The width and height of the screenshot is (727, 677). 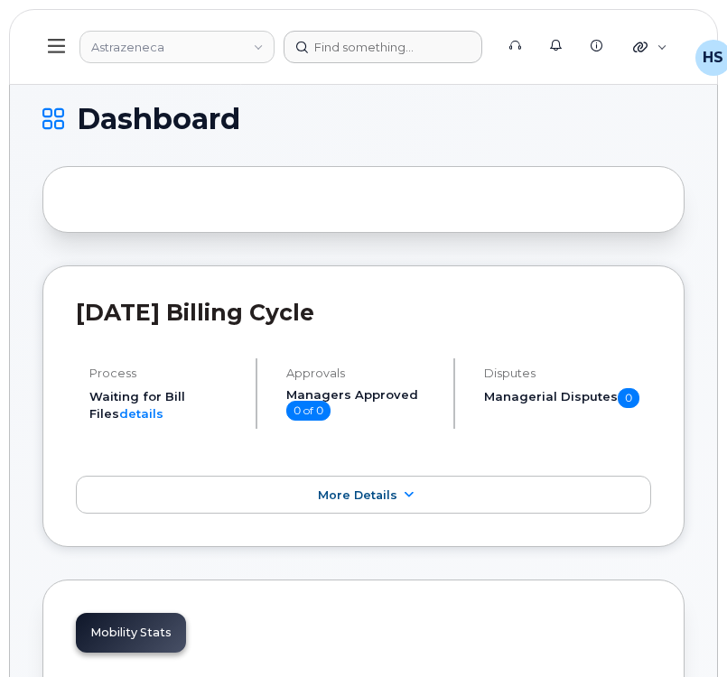 I want to click on h4: Disputes, so click(x=567, y=373).